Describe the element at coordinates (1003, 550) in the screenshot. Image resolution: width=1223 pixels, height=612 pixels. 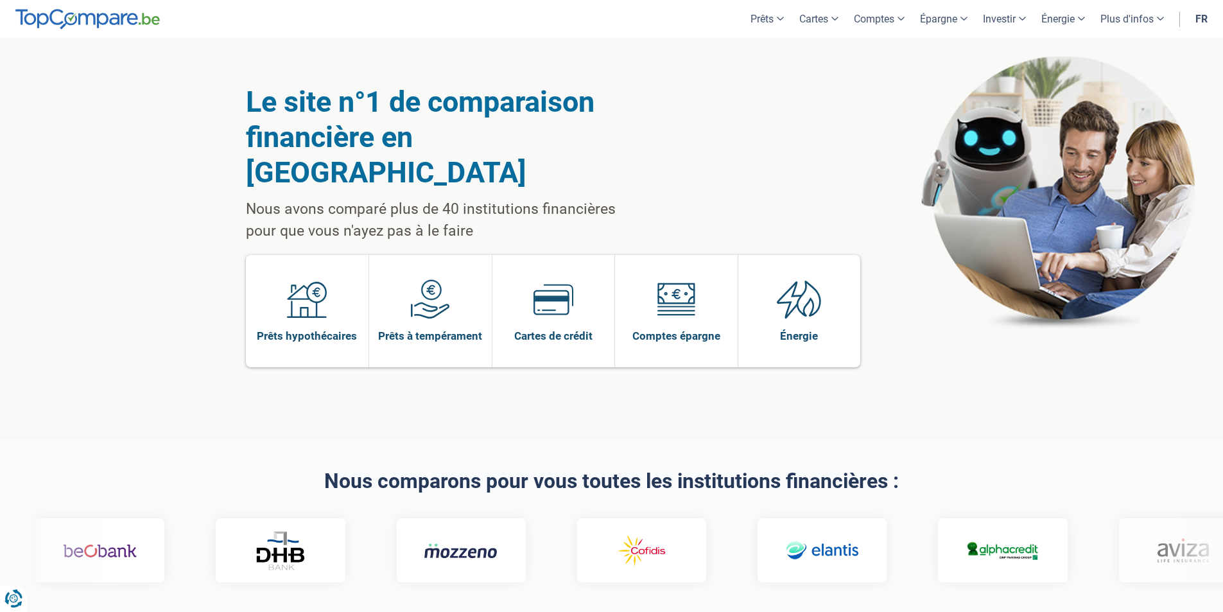
I see `img: Alphacredit` at that location.